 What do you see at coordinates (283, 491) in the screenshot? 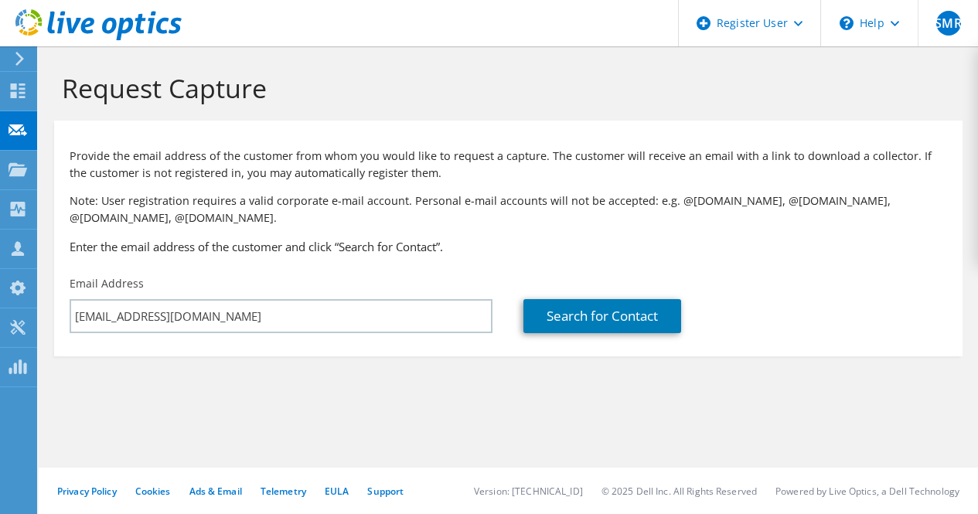
I see `a: Telemetry` at bounding box center [283, 491].